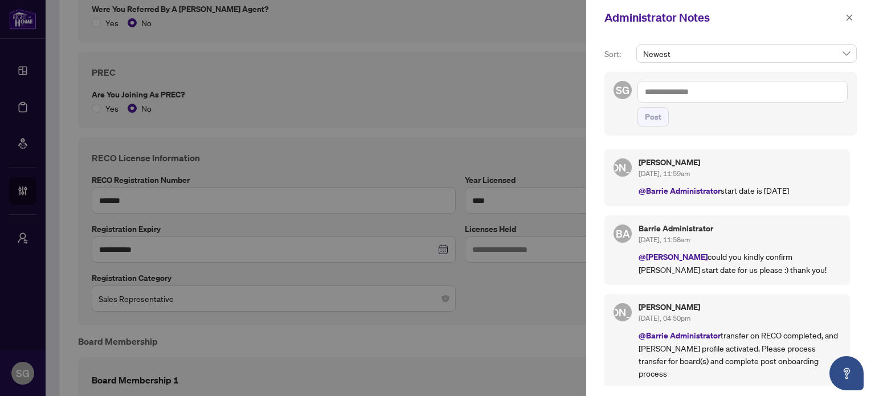 This screenshot has width=875, height=396. Describe the element at coordinates (623, 90) in the screenshot. I see `span: SG` at that location.